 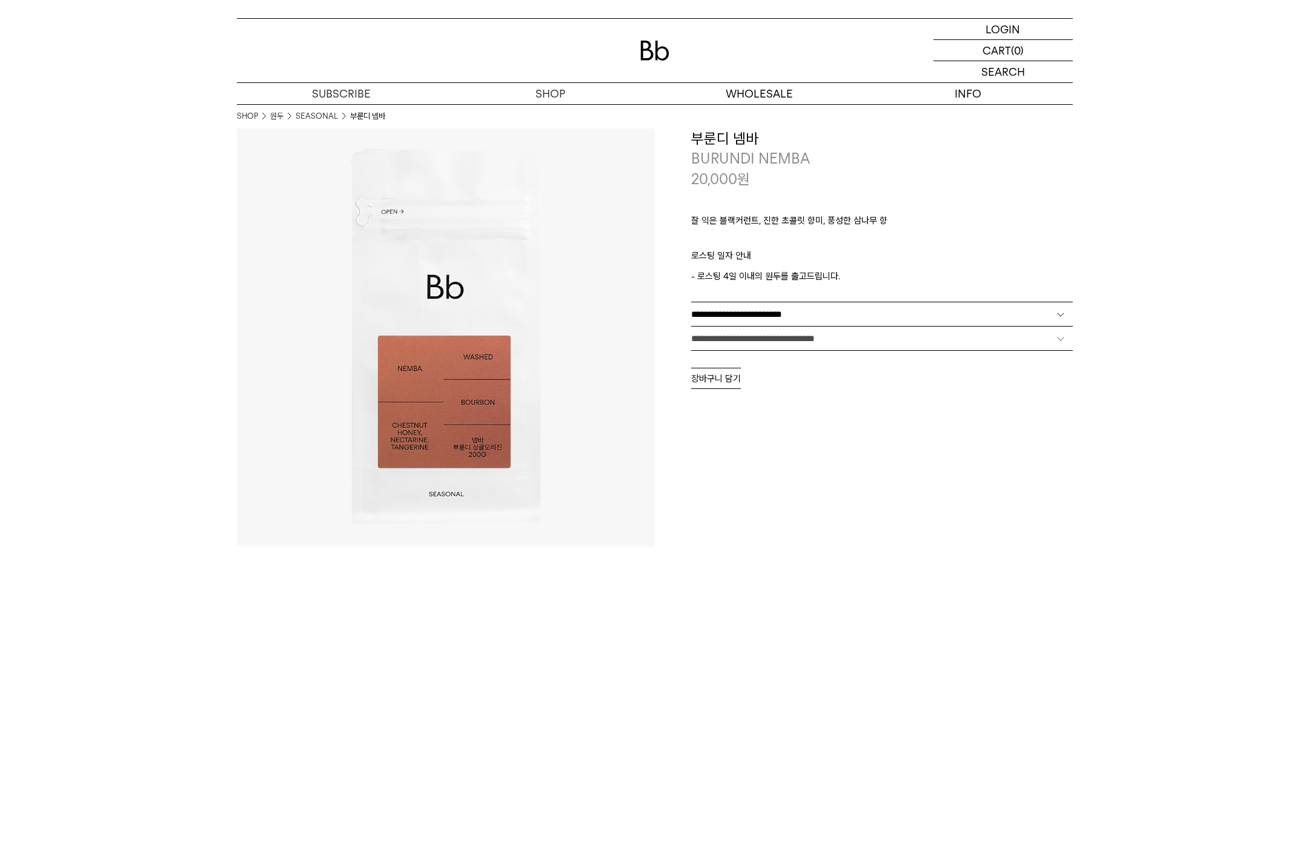 What do you see at coordinates (882, 224) in the screenshot?
I see `p: 잘 익은 블랙커런트, 진한 초콜릿 향미, 풍성한 삼나무 향` at bounding box center [882, 224].